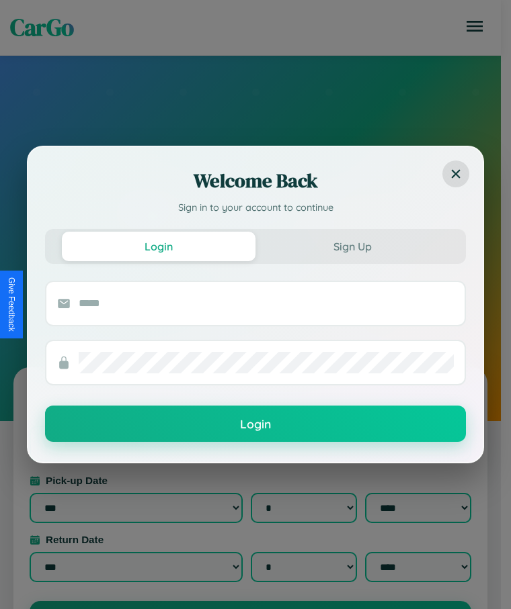 This screenshot has height=609, width=511. What do you see at coordinates (352, 247) in the screenshot?
I see `button: Sign Up` at bounding box center [352, 247].